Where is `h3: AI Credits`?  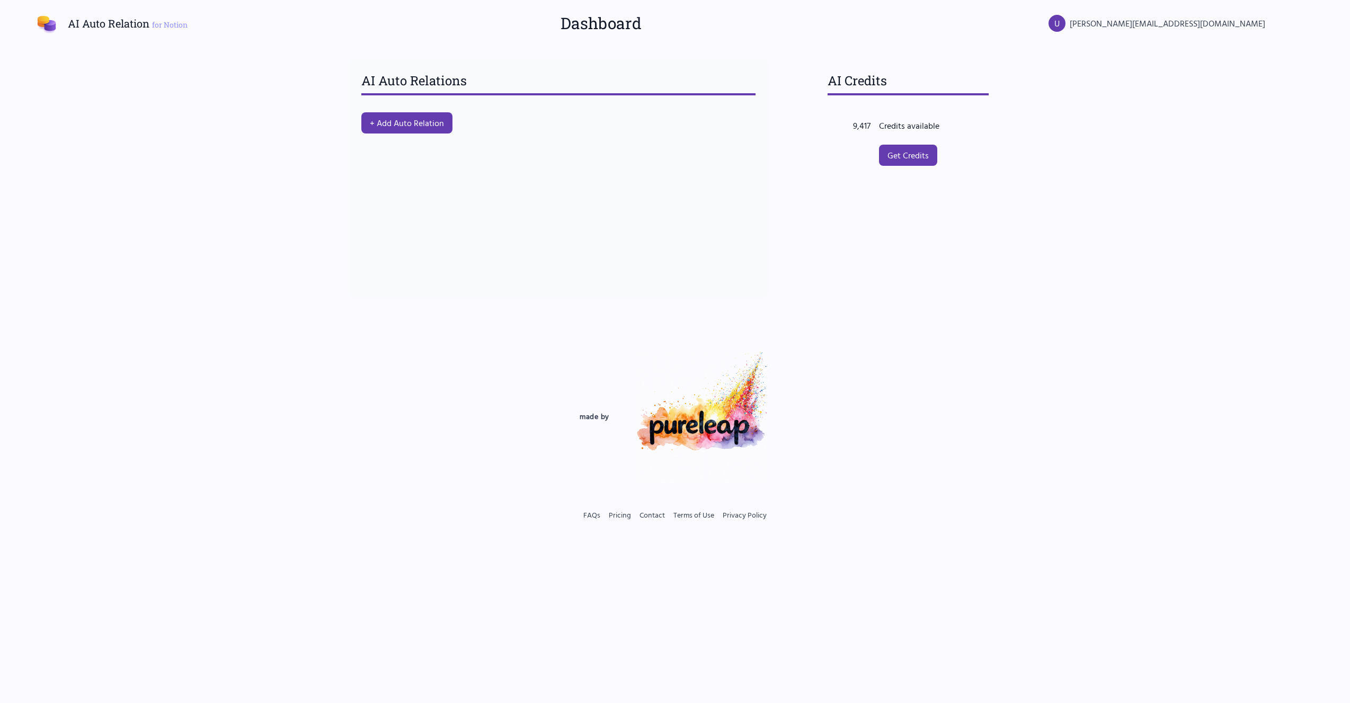
h3: AI Credits is located at coordinates (908, 84).